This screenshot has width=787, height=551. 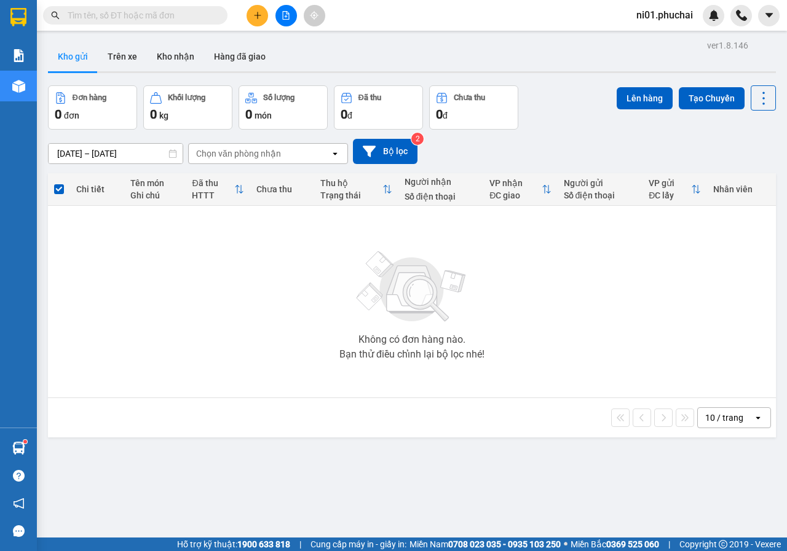 What do you see at coordinates (669, 195) in the screenshot?
I see `div: ĐC lấy` at bounding box center [669, 195].